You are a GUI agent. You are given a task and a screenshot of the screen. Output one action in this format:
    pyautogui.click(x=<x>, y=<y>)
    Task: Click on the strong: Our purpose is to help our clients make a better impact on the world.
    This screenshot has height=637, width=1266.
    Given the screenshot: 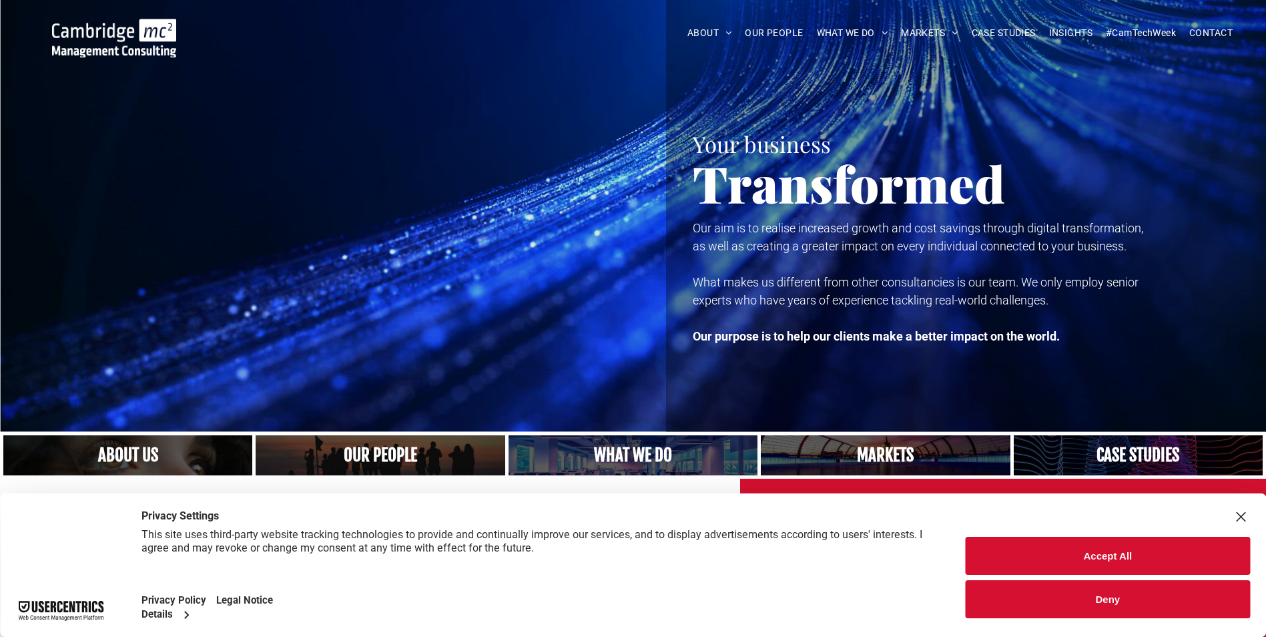 What is the action you would take?
    pyautogui.click(x=876, y=336)
    